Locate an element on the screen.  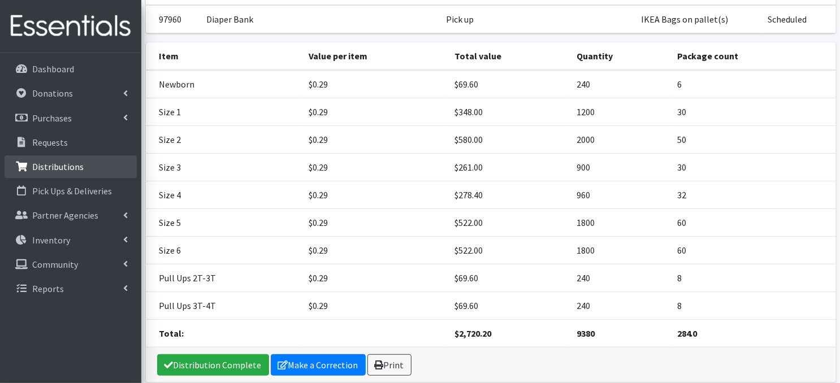
td: 2000 is located at coordinates (620, 139).